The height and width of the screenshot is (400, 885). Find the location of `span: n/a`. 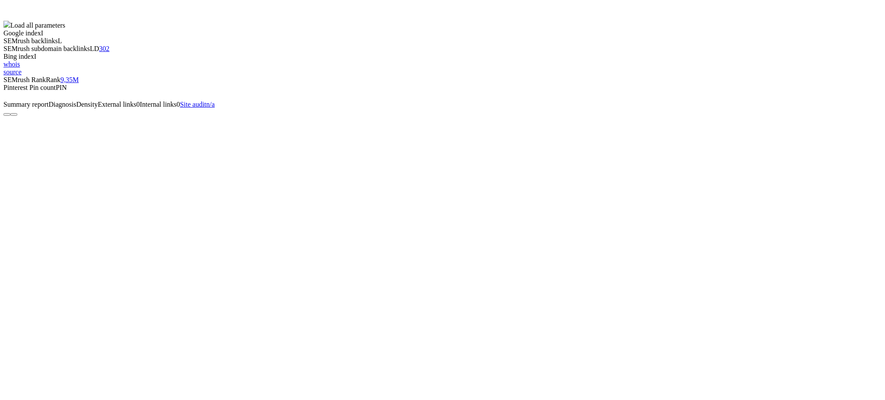

span: n/a is located at coordinates (210, 104).